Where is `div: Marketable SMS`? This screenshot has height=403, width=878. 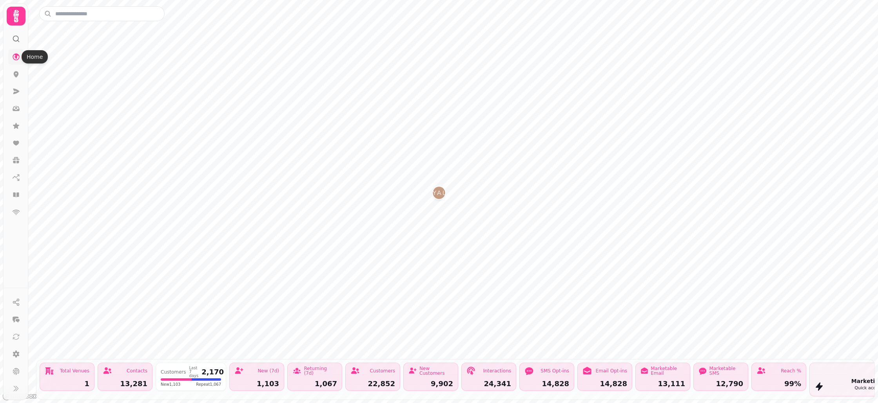
div: Marketable SMS is located at coordinates (726, 371).